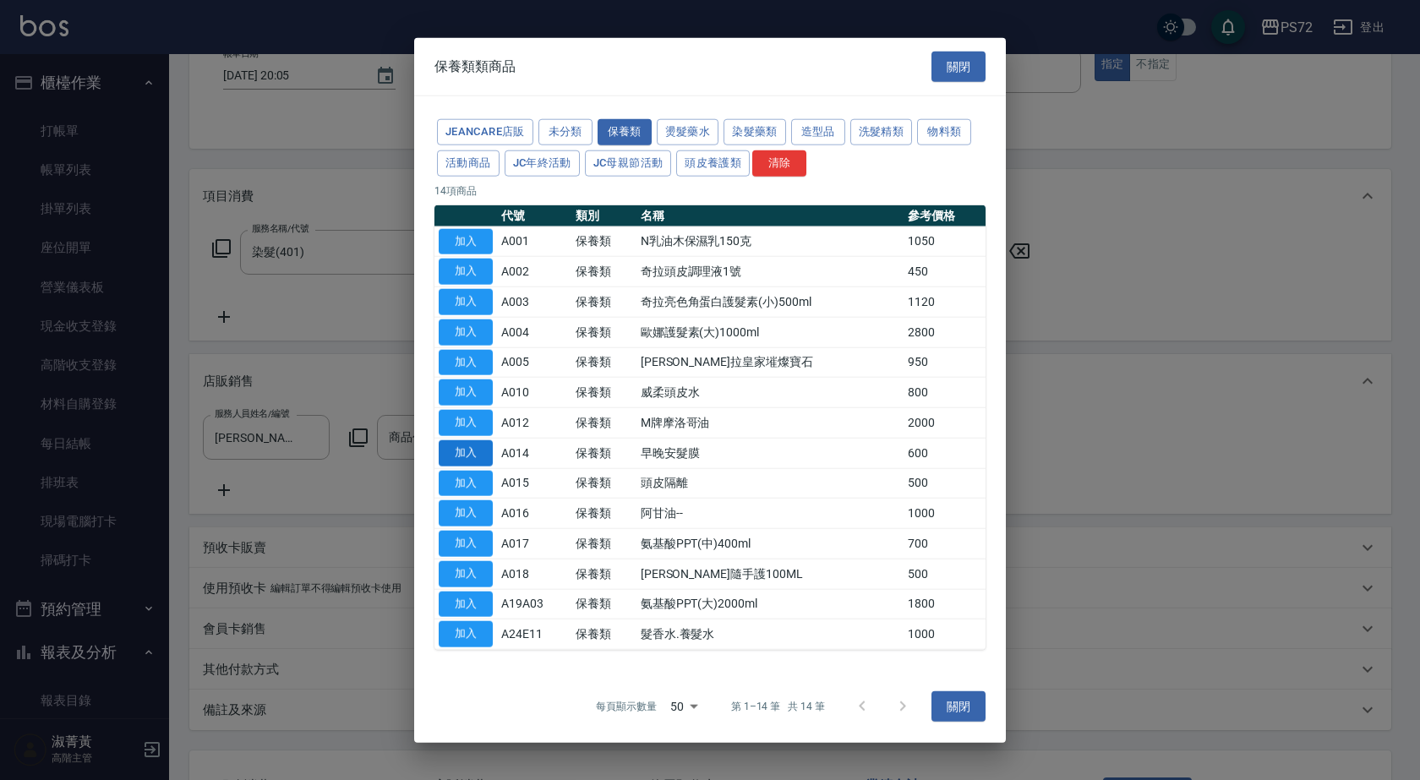 This screenshot has width=1420, height=780. Describe the element at coordinates (534, 271) in the screenshot. I see `td: A002` at that location.